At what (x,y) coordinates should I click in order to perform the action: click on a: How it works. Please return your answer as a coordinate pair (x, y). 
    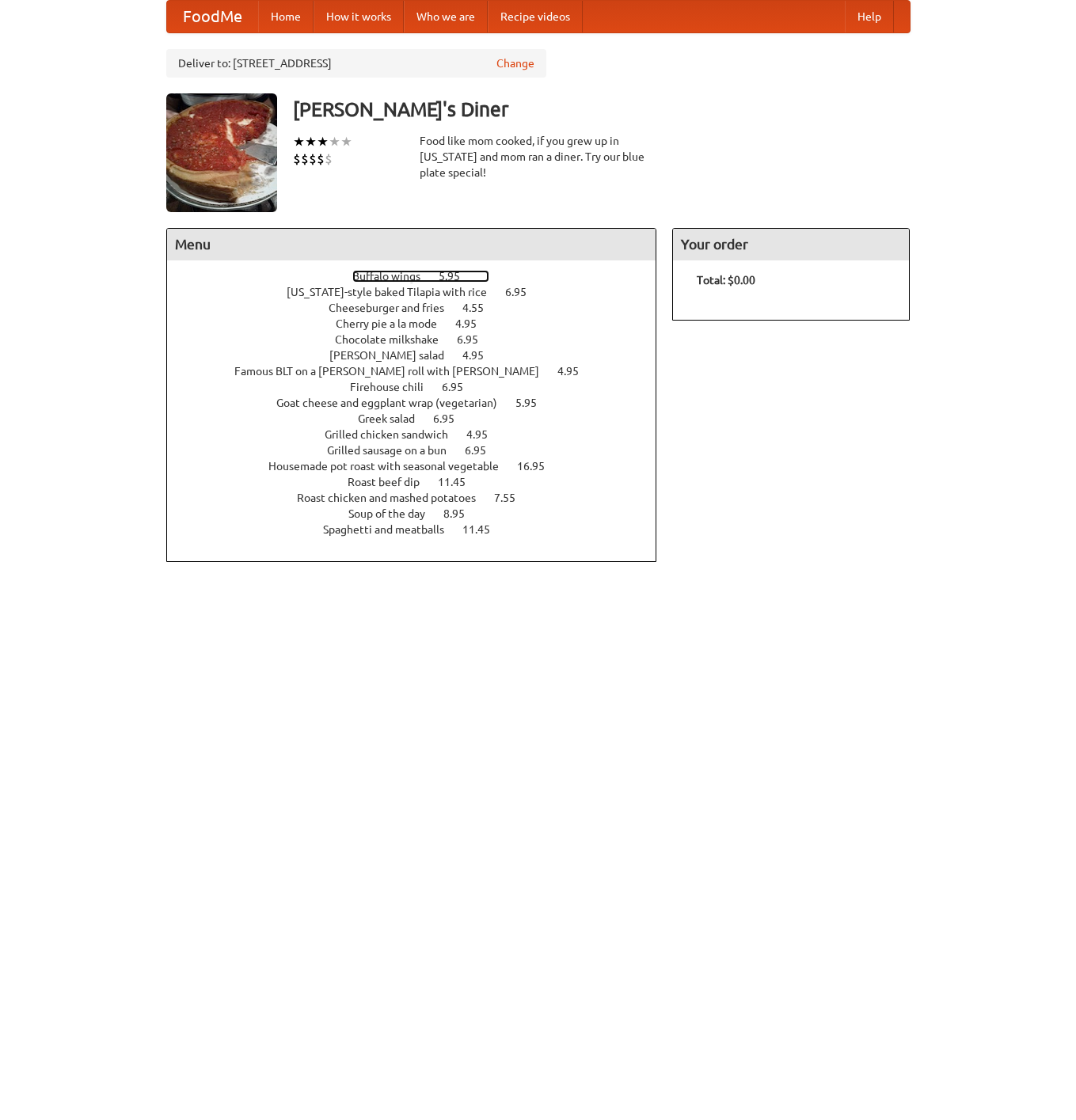
    Looking at the image, I should click on (359, 17).